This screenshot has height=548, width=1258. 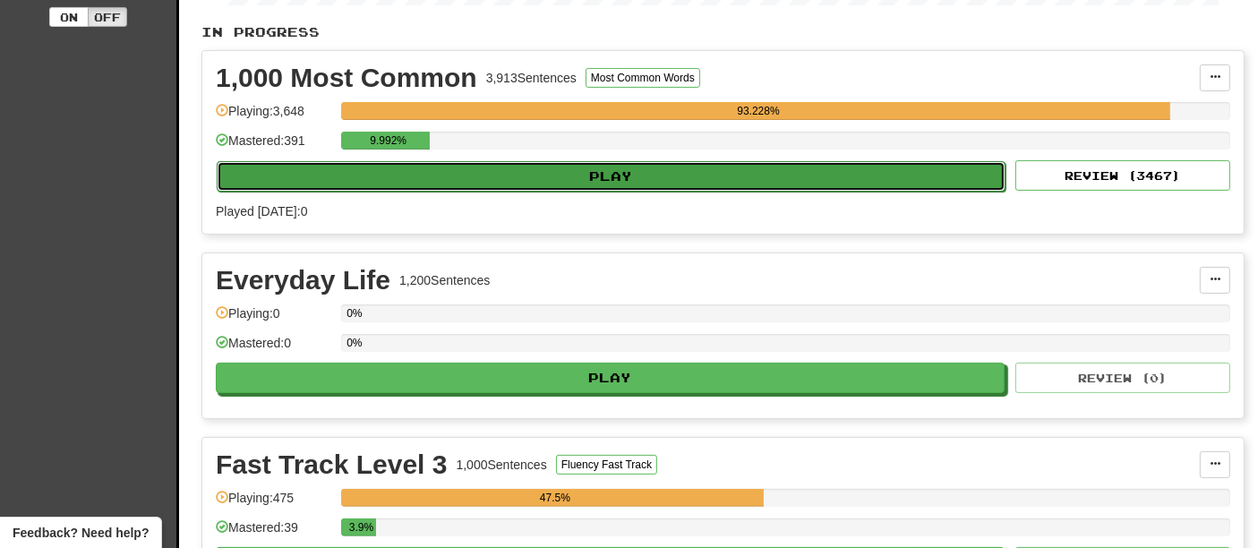 I want to click on span: Open feedback widget, so click(x=81, y=533).